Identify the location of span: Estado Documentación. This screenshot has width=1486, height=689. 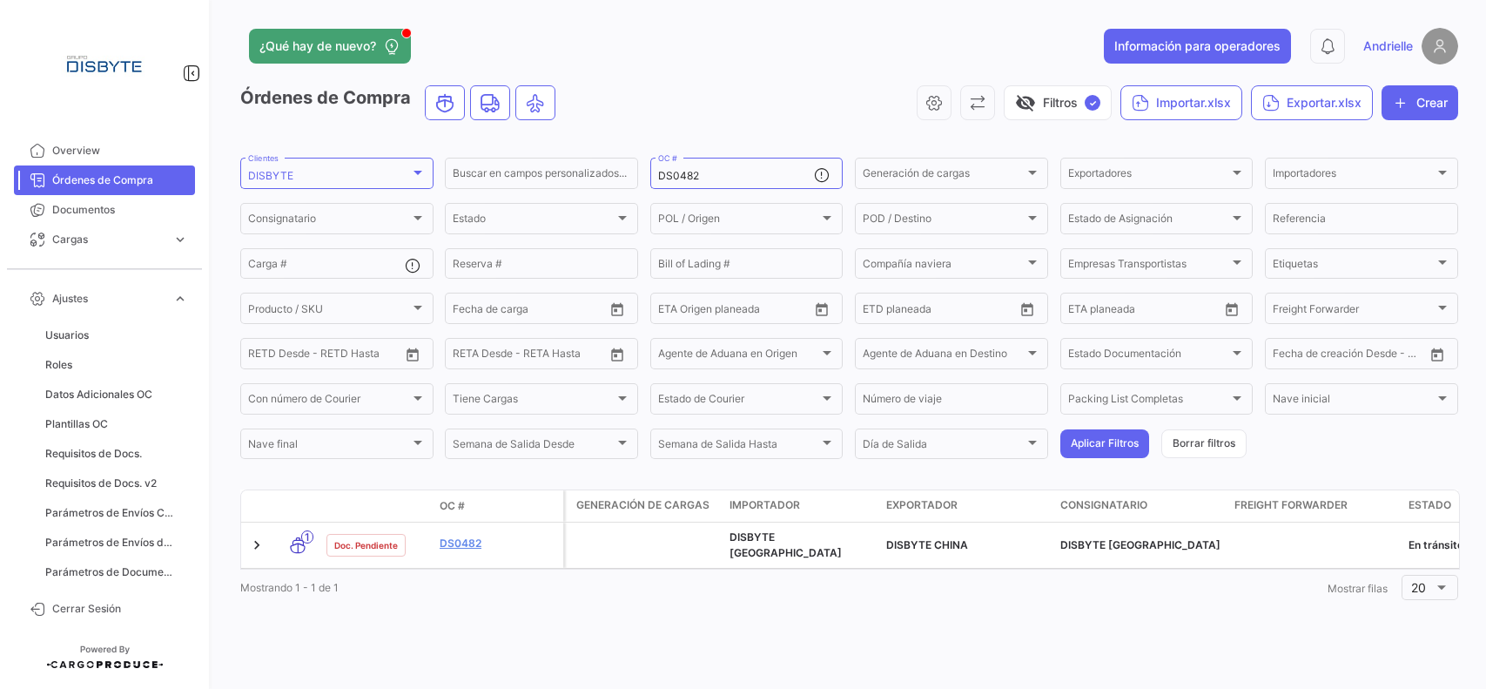
(1149, 356).